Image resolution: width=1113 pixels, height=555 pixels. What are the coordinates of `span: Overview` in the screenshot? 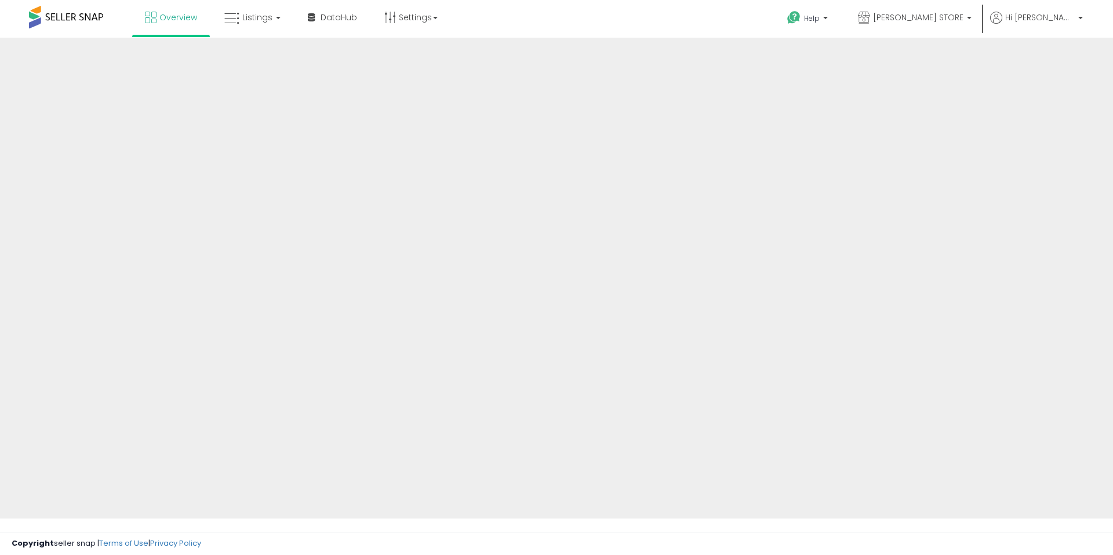 It's located at (178, 17).